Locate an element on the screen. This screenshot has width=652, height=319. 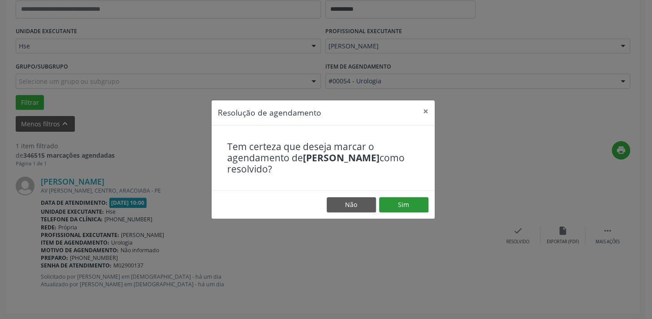
button: Close is located at coordinates (426, 111).